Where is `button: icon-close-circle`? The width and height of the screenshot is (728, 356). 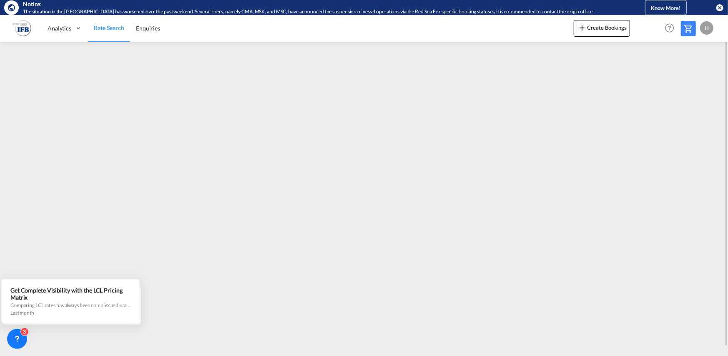
button: icon-close-circle is located at coordinates (720, 8).